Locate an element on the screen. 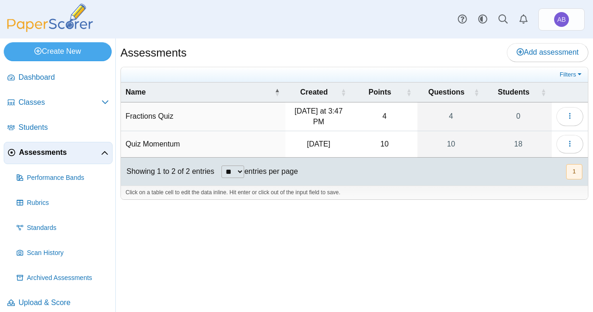 This screenshot has height=312, width=593. a: Alejandro Becerra is located at coordinates (562, 19).